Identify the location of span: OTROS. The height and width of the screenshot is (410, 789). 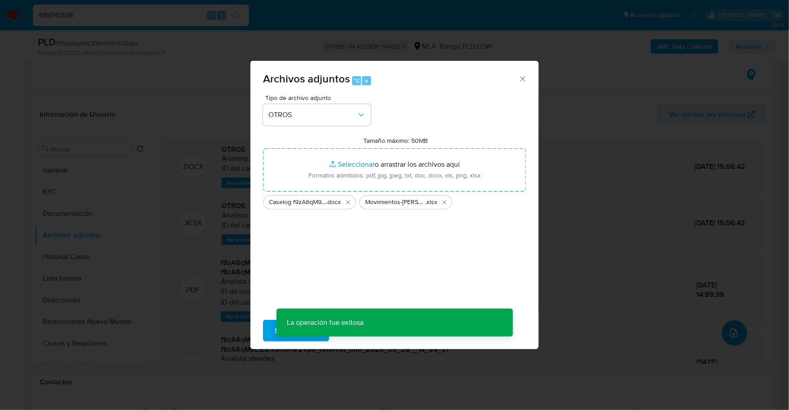
(313, 115).